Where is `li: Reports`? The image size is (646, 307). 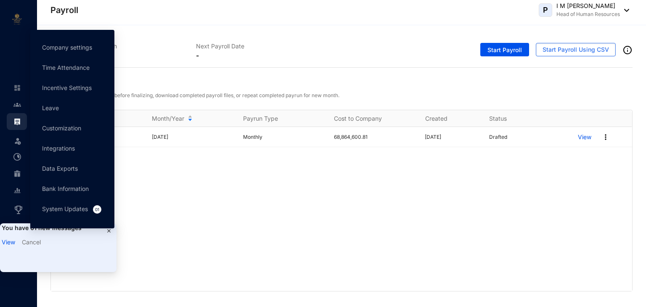 li: Reports is located at coordinates (17, 190).